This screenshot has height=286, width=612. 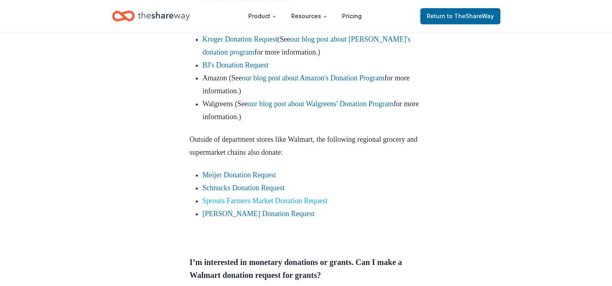 What do you see at coordinates (313, 78) in the screenshot?
I see `a: our blog post about Amazon's Donation Program` at bounding box center [313, 78].